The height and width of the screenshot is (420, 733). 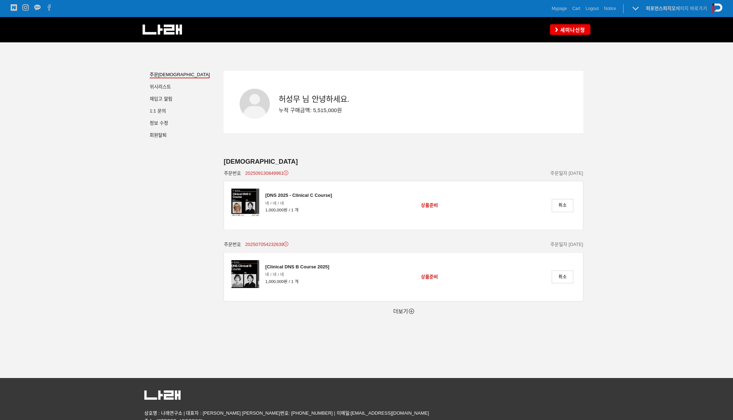 I want to click on a: Logout, so click(x=592, y=9).